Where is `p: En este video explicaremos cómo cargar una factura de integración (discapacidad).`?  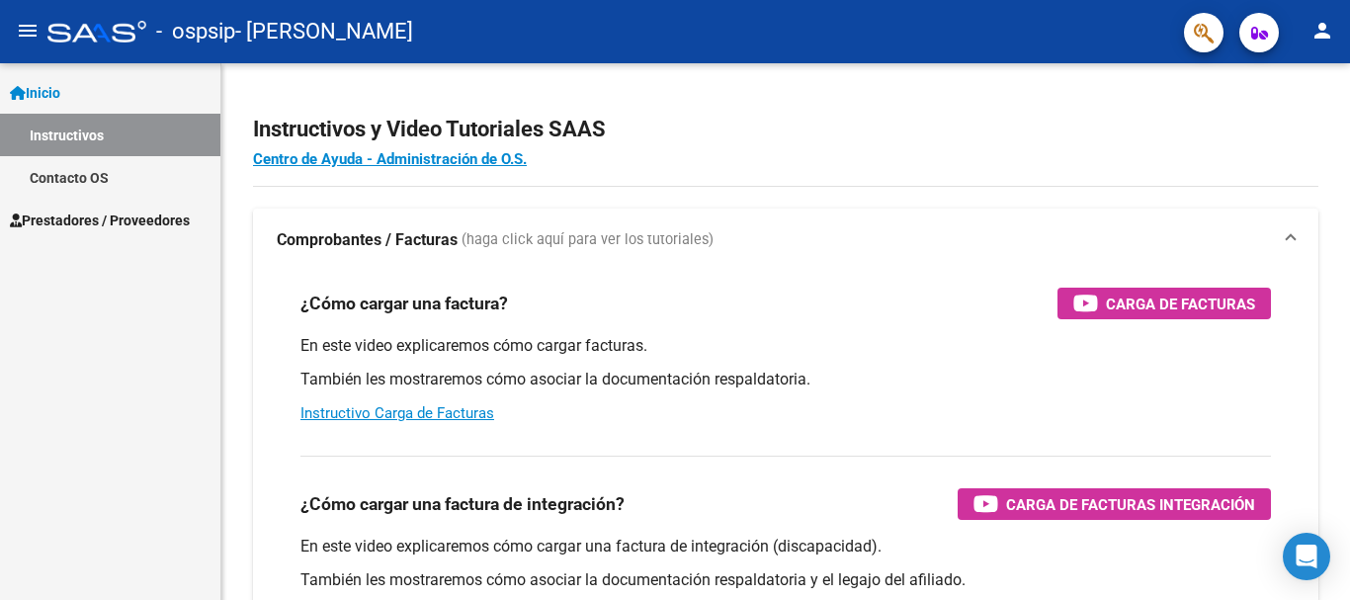
p: En este video explicaremos cómo cargar una factura de integración (discapacidad). is located at coordinates (786, 547).